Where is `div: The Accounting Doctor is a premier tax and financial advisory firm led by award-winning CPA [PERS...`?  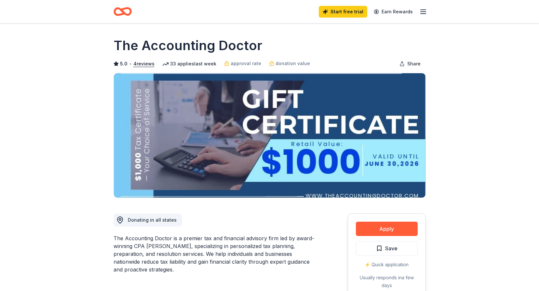 div: The Accounting Doctor is a premier tax and financial advisory firm led by award-winning CPA [PERS... is located at coordinates (215, 253).